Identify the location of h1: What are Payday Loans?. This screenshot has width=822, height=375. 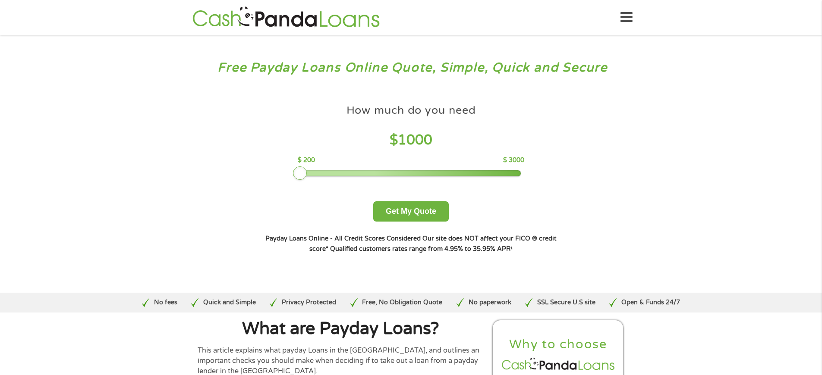
(341, 329).